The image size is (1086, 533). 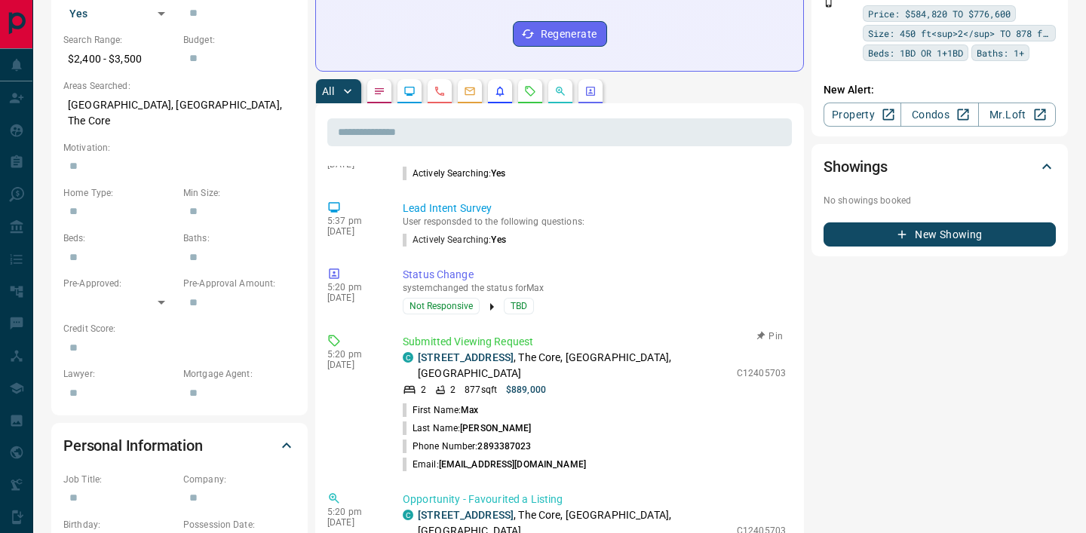 What do you see at coordinates (940, 167) in the screenshot?
I see `div: Showings` at bounding box center [940, 167].